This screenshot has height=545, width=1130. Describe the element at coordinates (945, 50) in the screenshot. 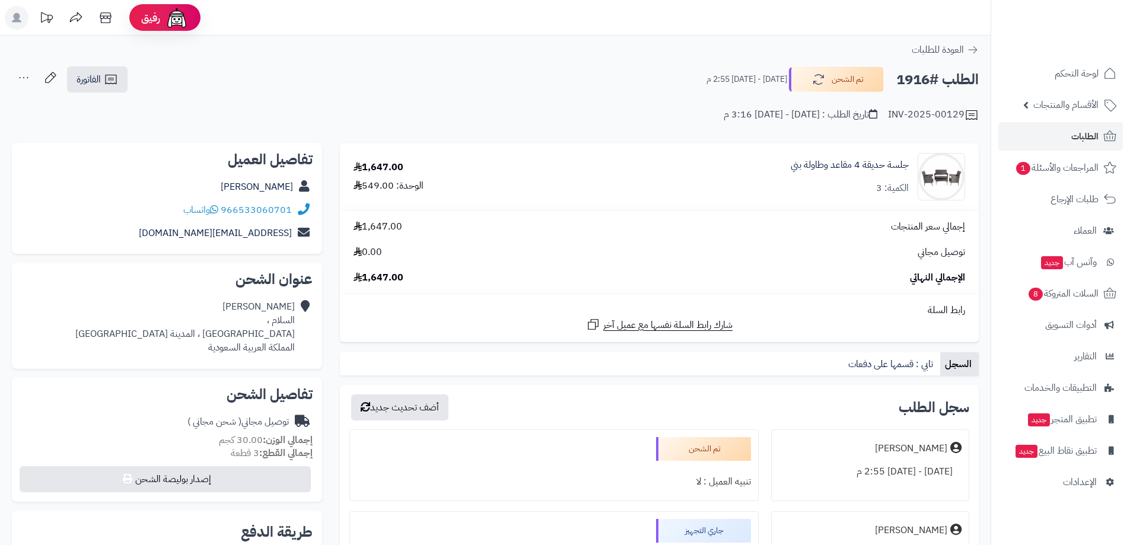

I see `a: العودة للطلبات` at that location.